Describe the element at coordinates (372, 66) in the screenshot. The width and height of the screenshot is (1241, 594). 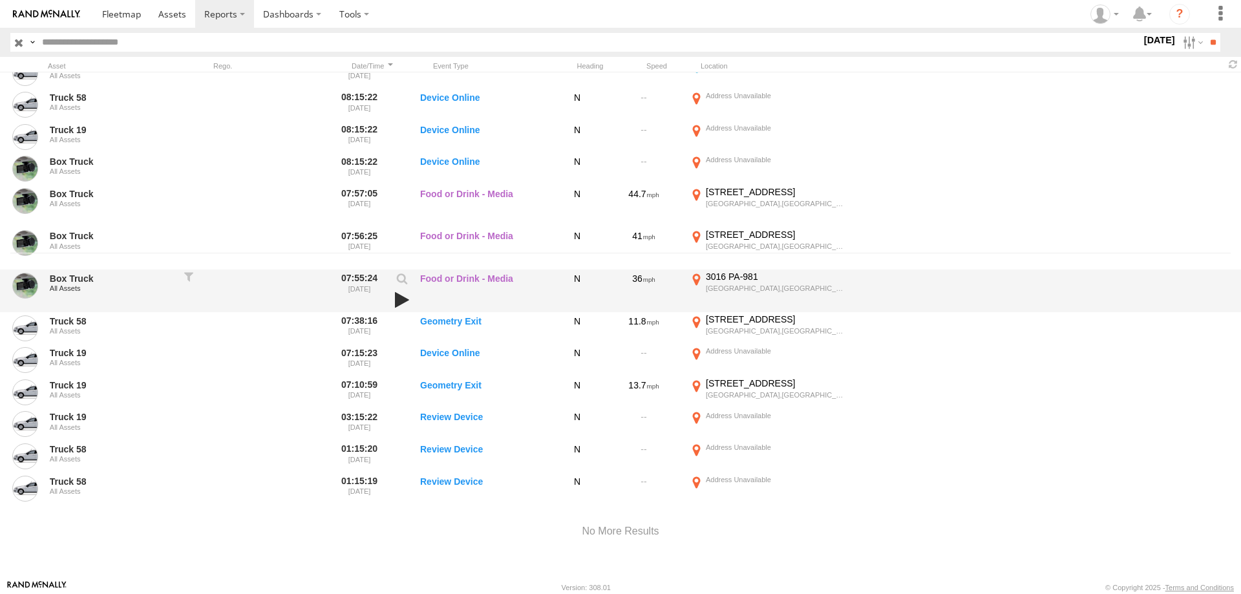
I see `div: Click to Sort` at that location.